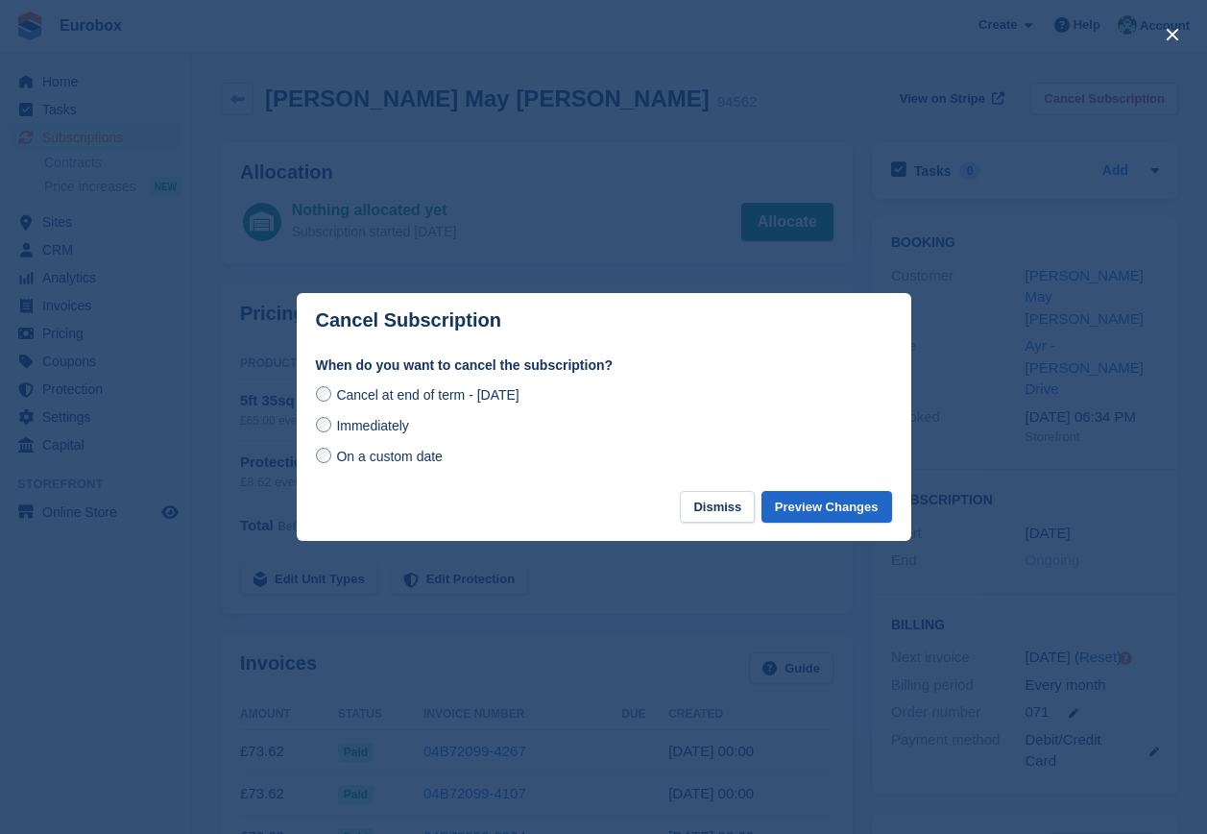 Image resolution: width=1207 pixels, height=834 pixels. What do you see at coordinates (1173, 35) in the screenshot?
I see `button: close` at bounding box center [1173, 35].